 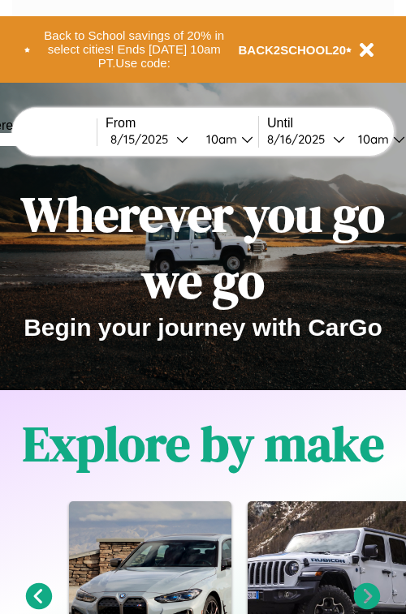 I want to click on b: BACK2SCHOOL20, so click(x=292, y=50).